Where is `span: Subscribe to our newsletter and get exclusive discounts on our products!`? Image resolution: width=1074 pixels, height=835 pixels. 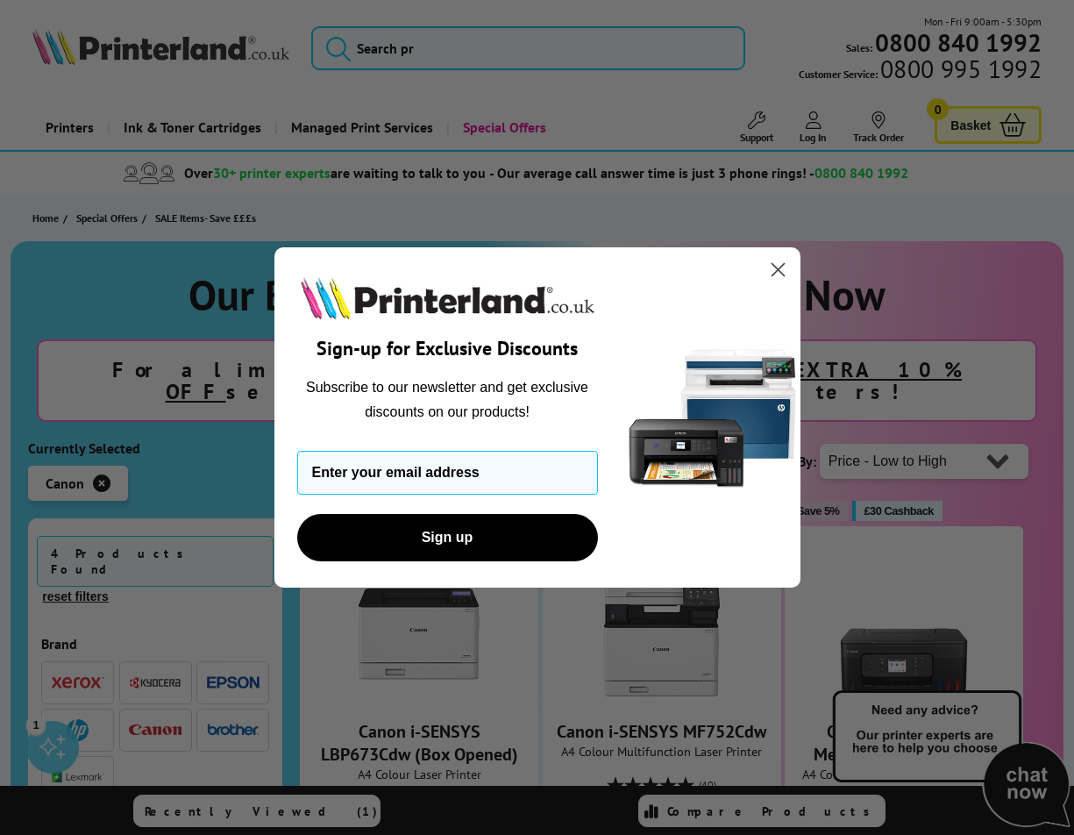
span: Subscribe to our newsletter and get exclusive discounts on our products! is located at coordinates (447, 399).